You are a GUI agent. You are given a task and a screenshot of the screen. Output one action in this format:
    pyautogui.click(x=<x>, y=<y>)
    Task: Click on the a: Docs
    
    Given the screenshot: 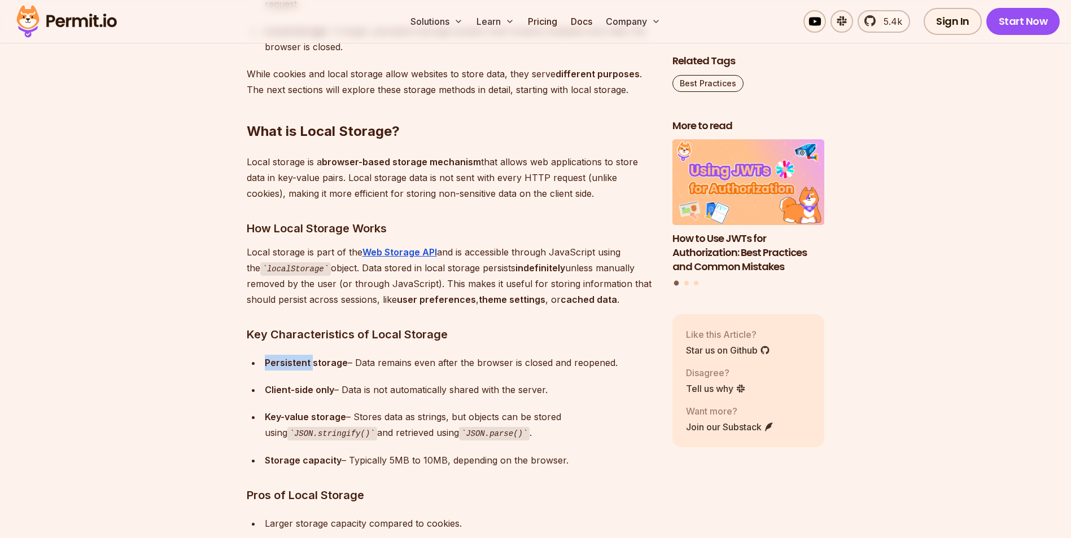 What is the action you would take?
    pyautogui.click(x=581, y=21)
    